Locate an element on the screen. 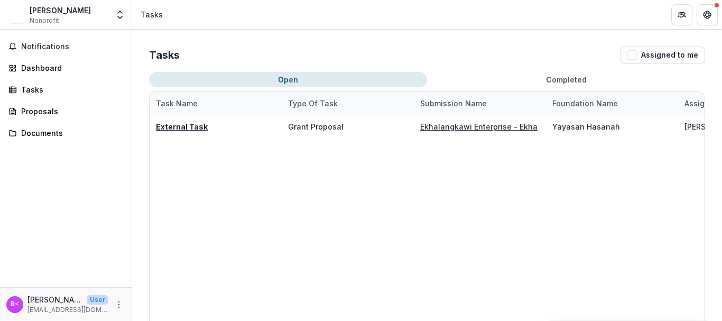 The image size is (722, 321). div: Documents is located at coordinates (70, 133).